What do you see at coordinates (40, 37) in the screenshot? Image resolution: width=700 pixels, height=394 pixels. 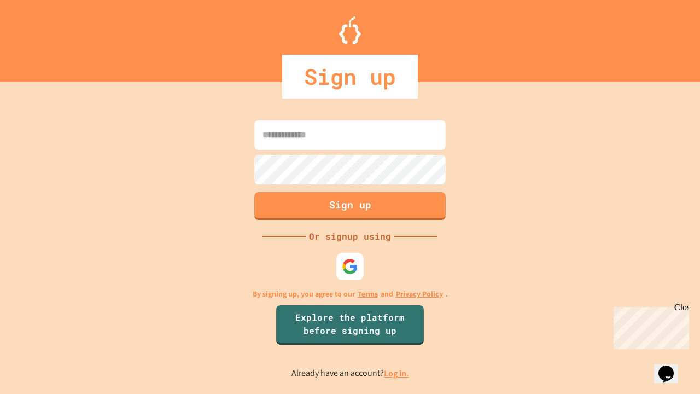 I see `div: Chat with us now!Close` at bounding box center [40, 37].